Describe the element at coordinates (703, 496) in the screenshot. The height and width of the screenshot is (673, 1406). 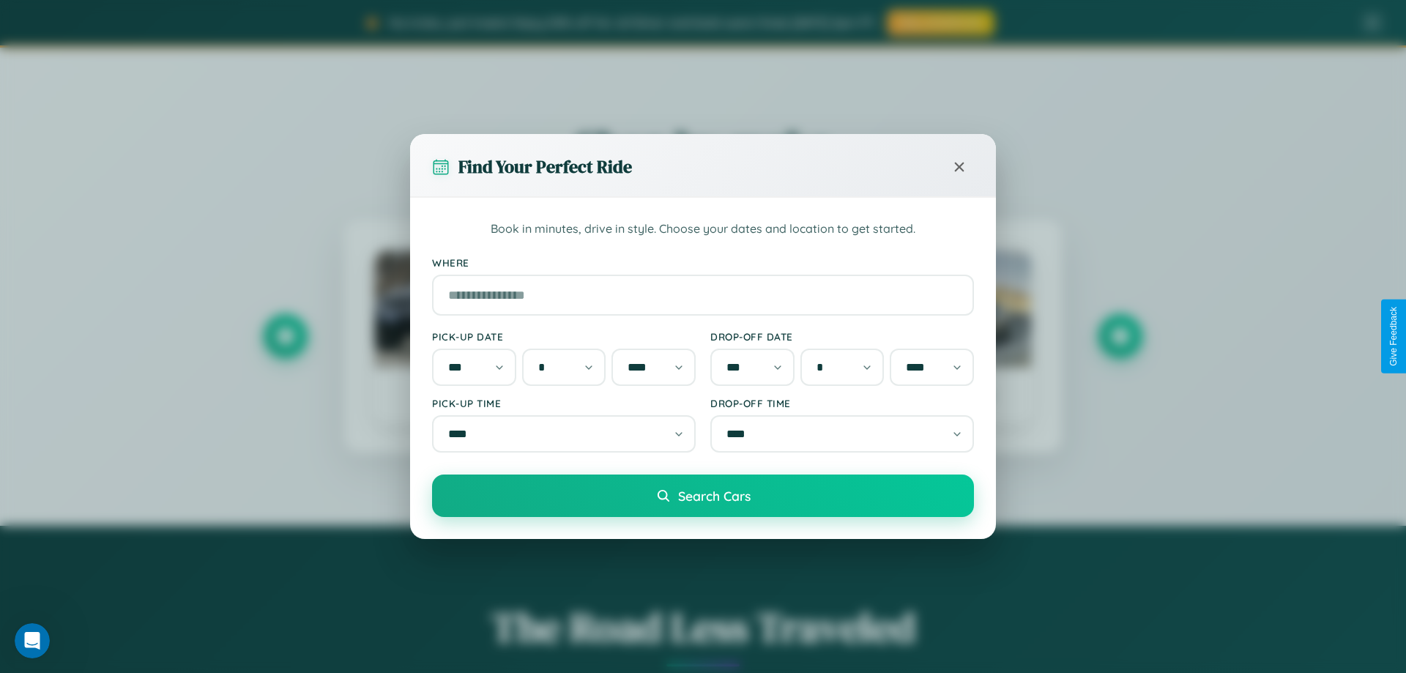
I see `button: Search Cars` at that location.